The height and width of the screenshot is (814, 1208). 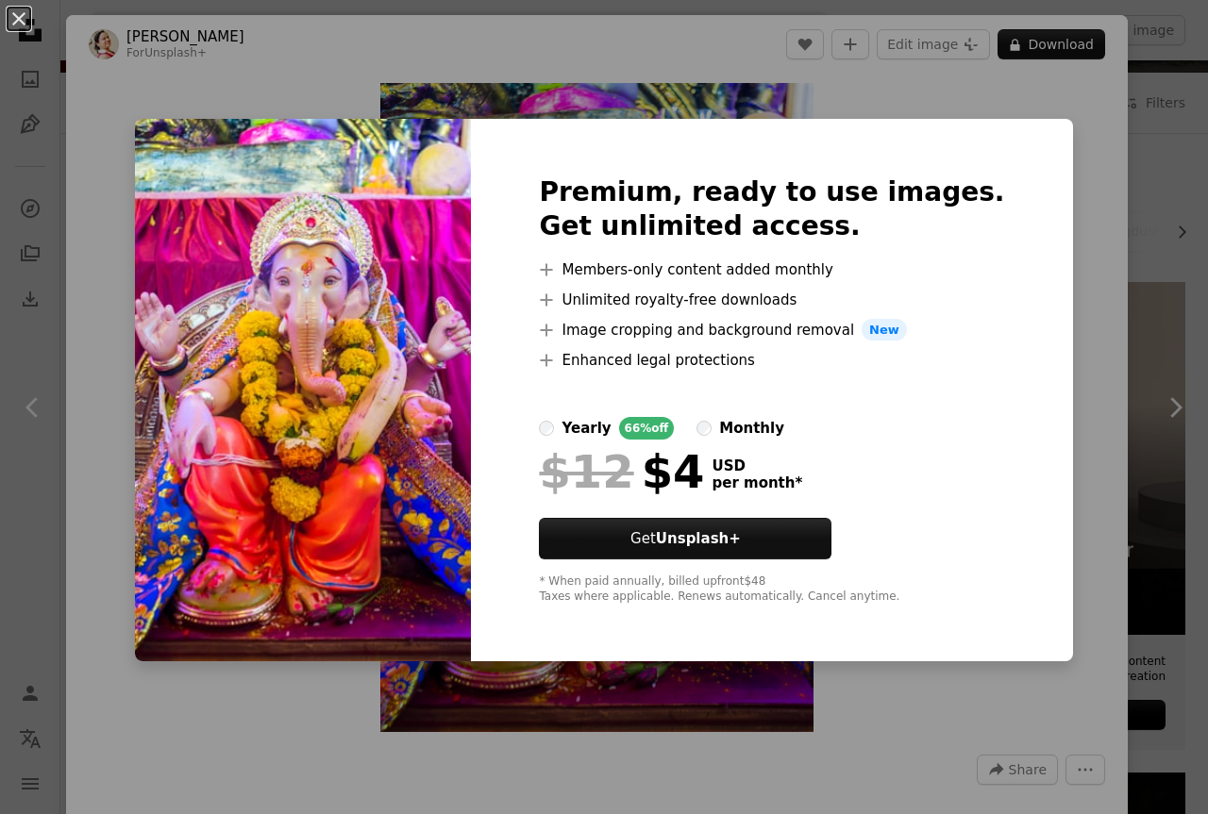 I want to click on div: $4, so click(x=621, y=472).